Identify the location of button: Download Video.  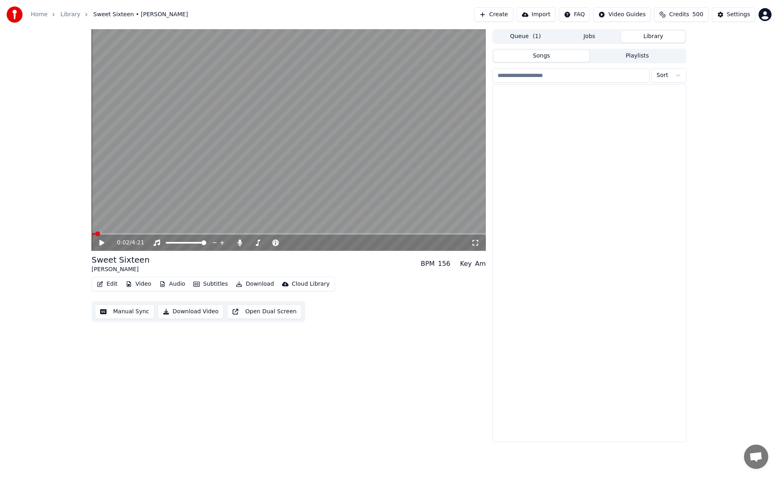
(191, 312).